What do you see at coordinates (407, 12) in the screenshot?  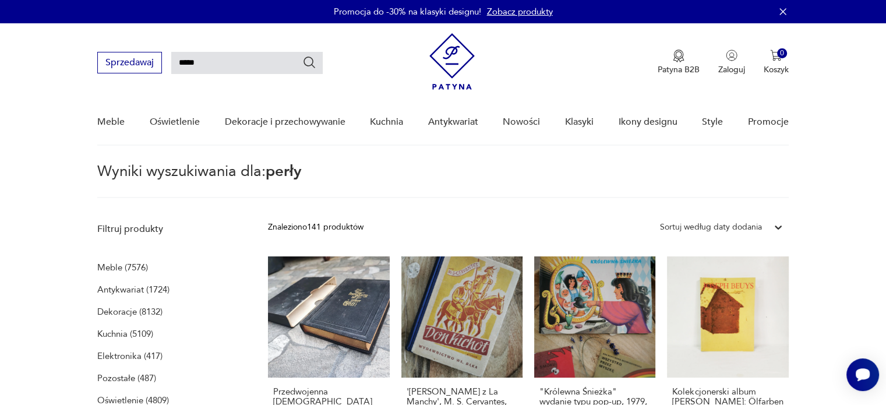 I see `p: Promocja do -30% na klasyki designu!` at bounding box center [407, 12].